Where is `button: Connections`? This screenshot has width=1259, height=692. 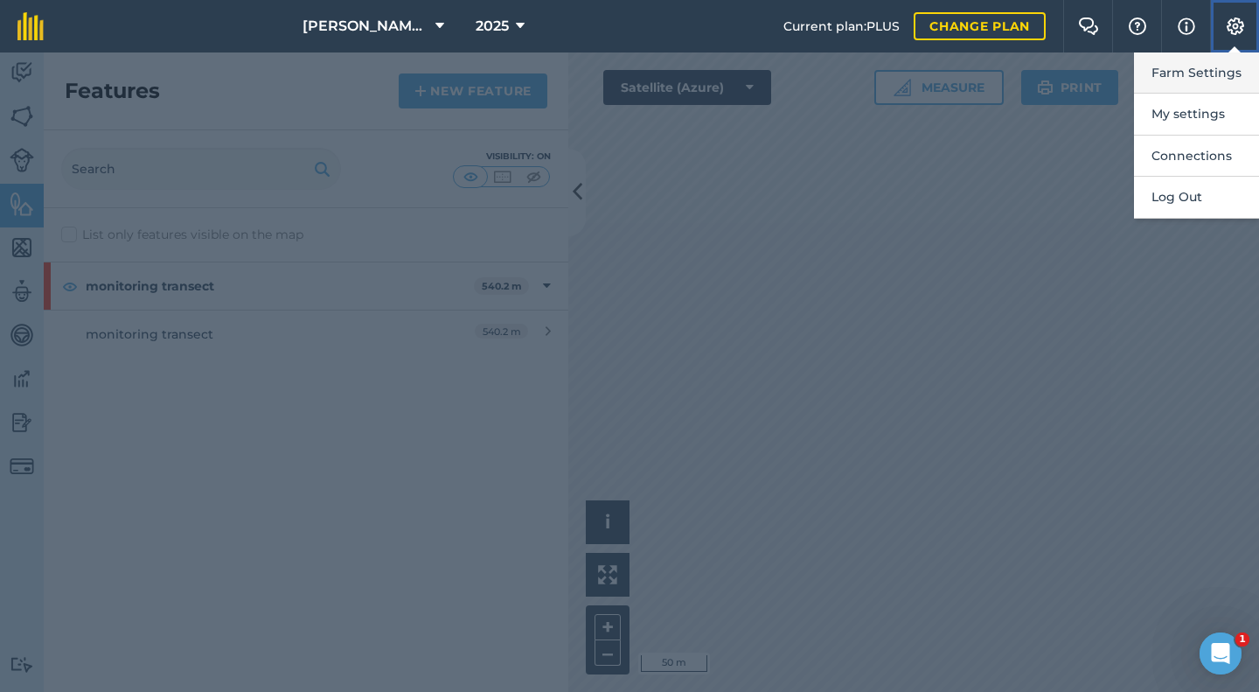 button: Connections is located at coordinates (1196, 156).